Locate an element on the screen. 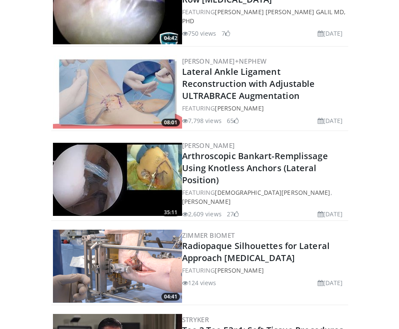 The height and width of the screenshot is (329, 399). span: 35:11 is located at coordinates (170, 212).